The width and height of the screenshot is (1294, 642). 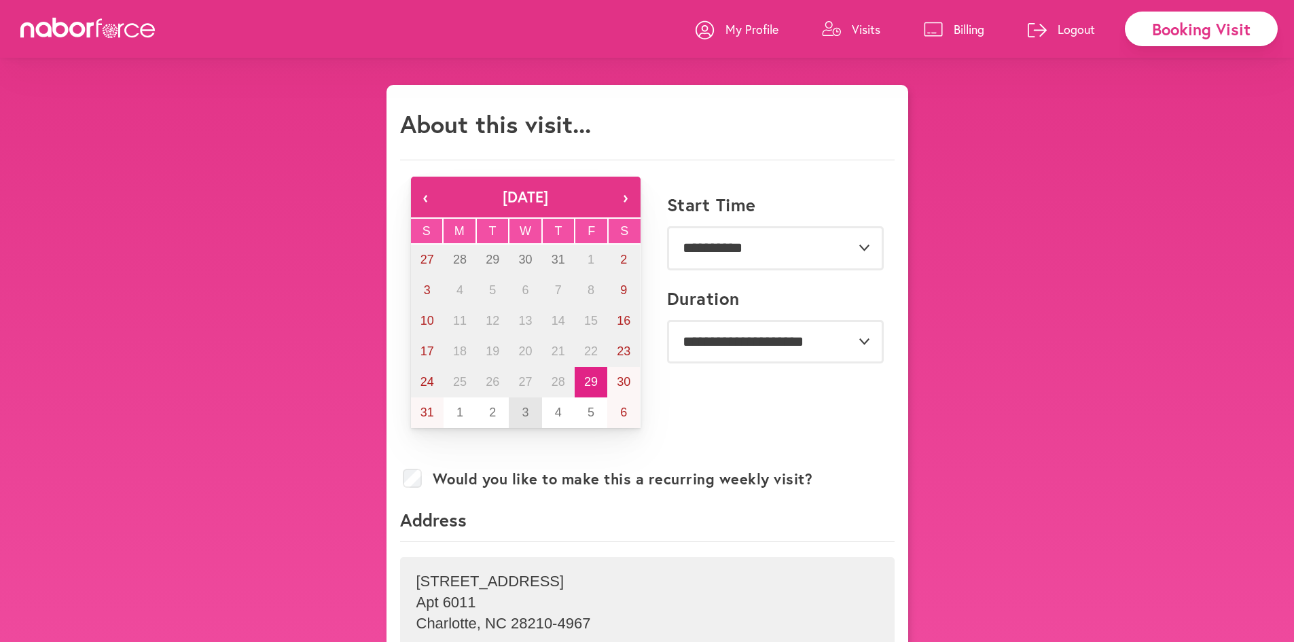 I want to click on label: Duration, so click(x=703, y=298).